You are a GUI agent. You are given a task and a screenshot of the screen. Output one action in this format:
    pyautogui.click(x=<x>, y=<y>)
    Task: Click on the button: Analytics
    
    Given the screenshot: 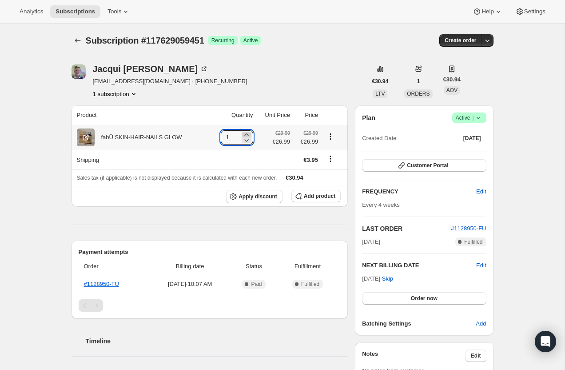 What is the action you would take?
    pyautogui.click(x=31, y=12)
    